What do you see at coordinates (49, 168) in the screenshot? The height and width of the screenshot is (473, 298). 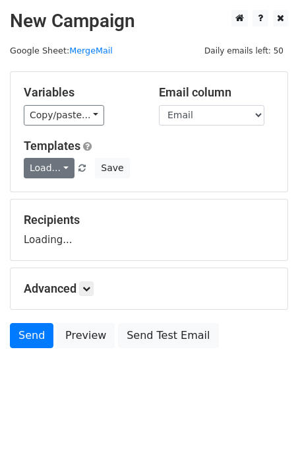 I see `a: Load...` at bounding box center [49, 168].